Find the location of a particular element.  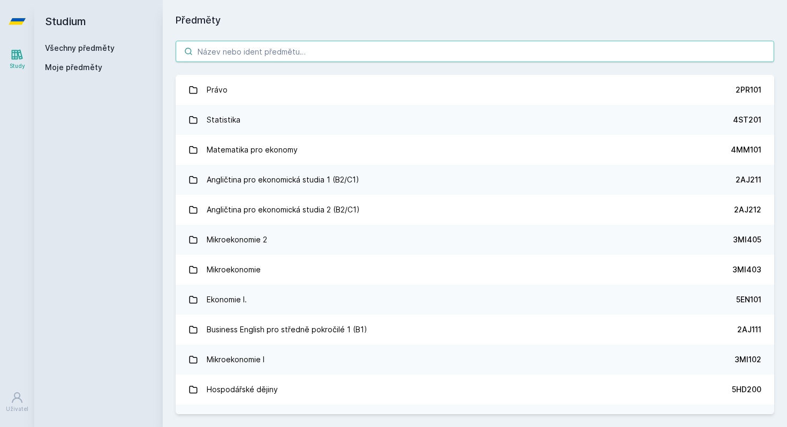

div: 5HD200 is located at coordinates (746, 390).